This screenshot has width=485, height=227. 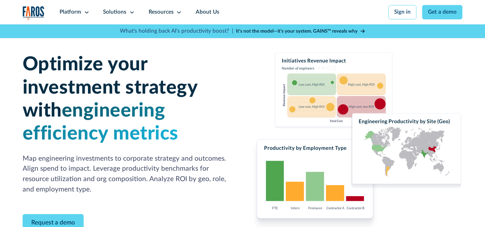 I want to click on div: Platform, so click(x=70, y=12).